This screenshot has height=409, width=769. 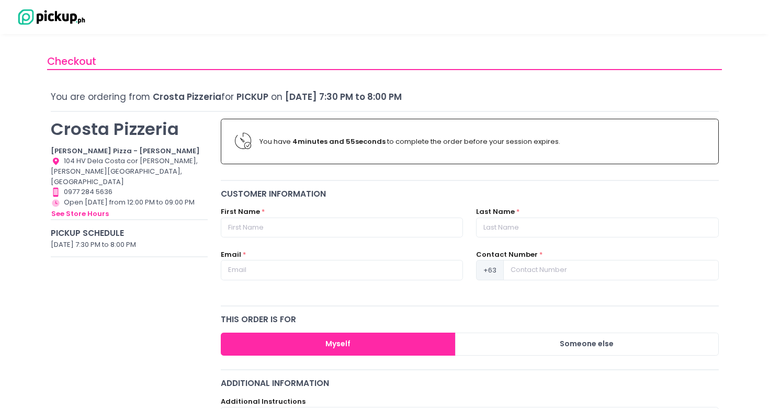 I want to click on b: 4 minutes and 55 seconds, so click(x=339, y=141).